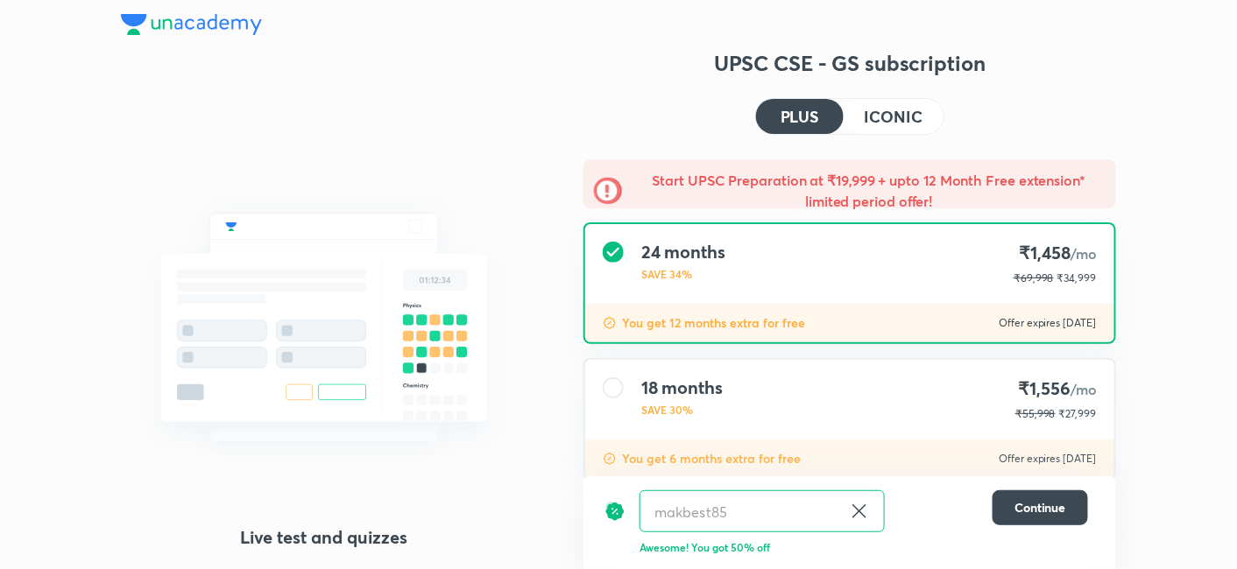 The width and height of the screenshot is (1237, 569). I want to click on span: ₹34,999, so click(1077, 278).